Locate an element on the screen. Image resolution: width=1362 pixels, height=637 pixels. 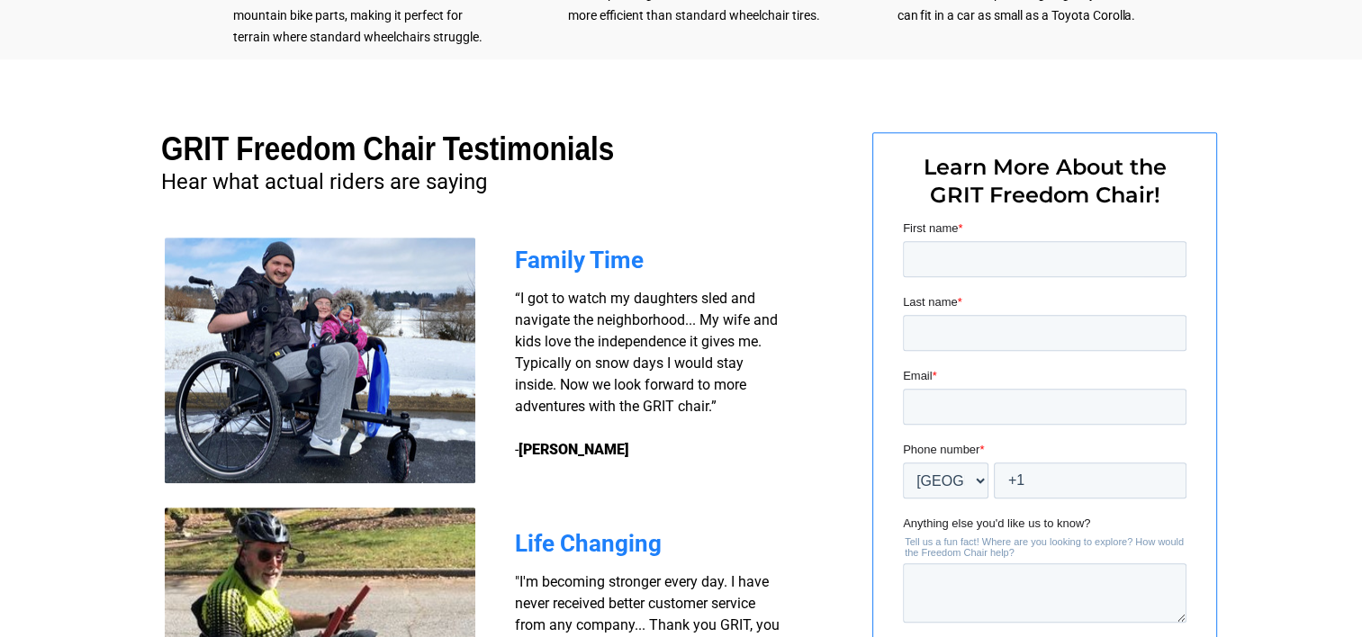
span: Life Changing is located at coordinates (588, 544).